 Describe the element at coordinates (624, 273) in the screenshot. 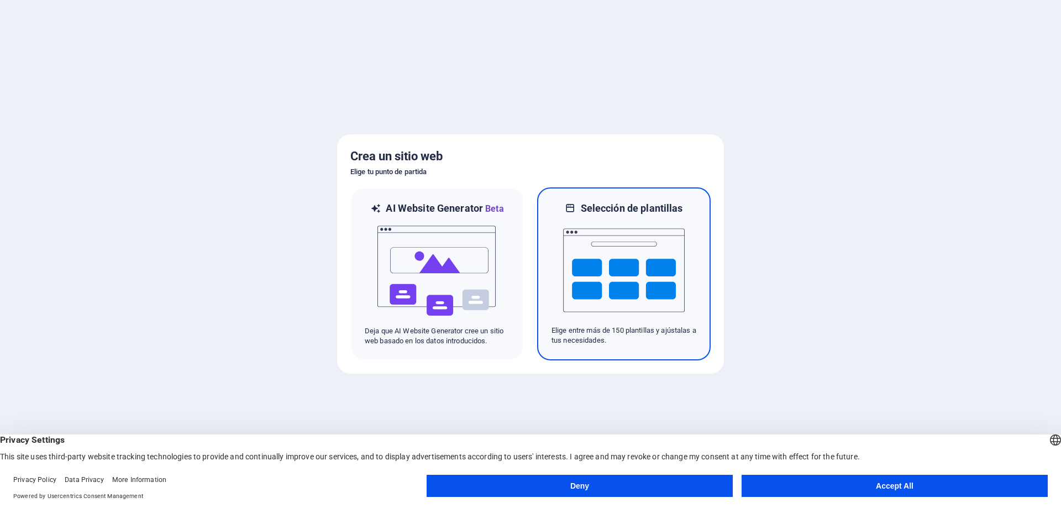

I see `div: Selección de plantillasElige entre más de 150 plantillas y ajústalas a tus necesidades.` at that location.